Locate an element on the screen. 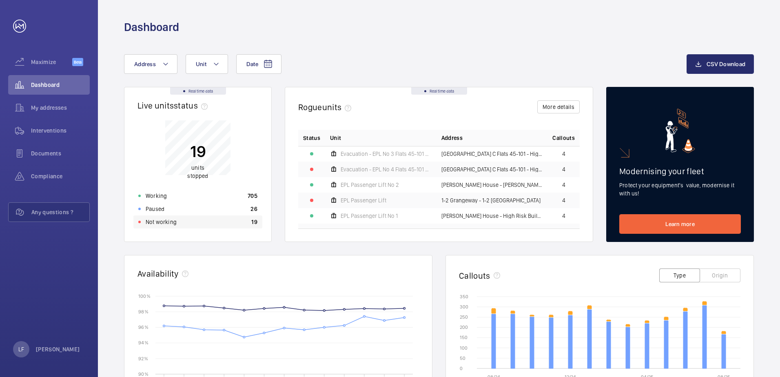 The image size is (780, 377). span: Evacuation - EPL No 4 Flats 45-101 R/h is located at coordinates (386, 169).